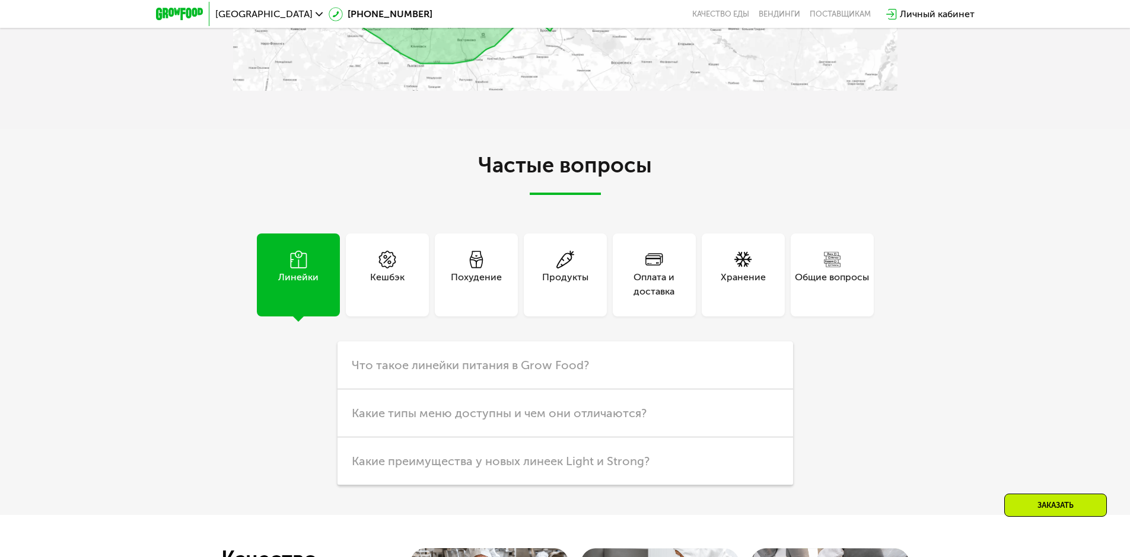 The width and height of the screenshot is (1130, 557). Describe the element at coordinates (779, 14) in the screenshot. I see `a: Вендинги` at that location.